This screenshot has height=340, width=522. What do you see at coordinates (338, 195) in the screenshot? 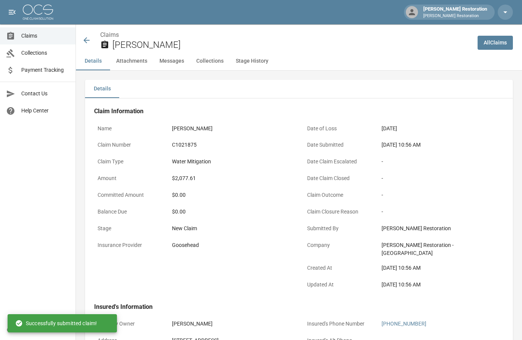
I see `p: Claim Outcome` at bounding box center [338, 195].